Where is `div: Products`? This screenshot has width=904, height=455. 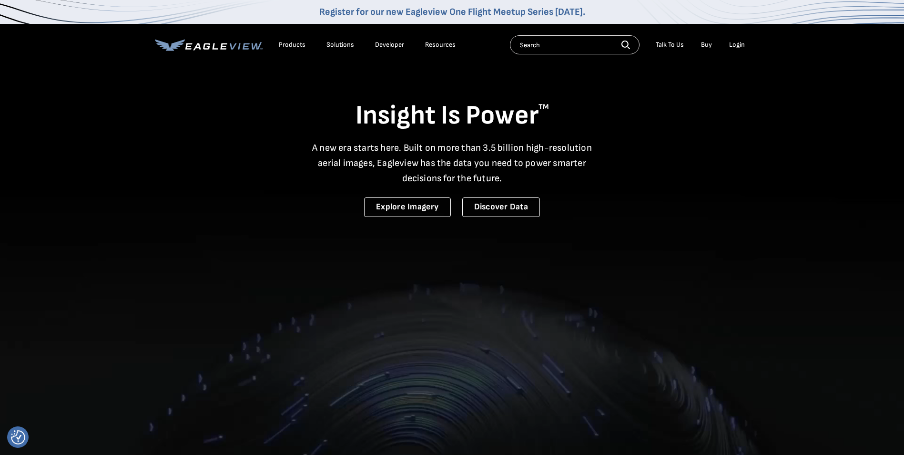 div: Products is located at coordinates (292, 45).